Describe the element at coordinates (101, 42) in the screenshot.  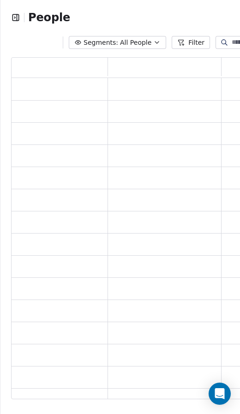
I see `span: Segments:` at that location.